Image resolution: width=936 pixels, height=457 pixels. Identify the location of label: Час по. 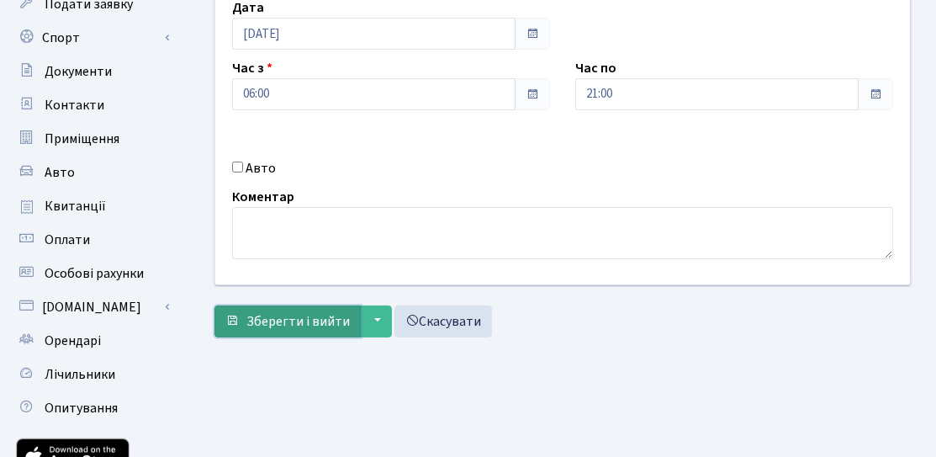
(596, 68).